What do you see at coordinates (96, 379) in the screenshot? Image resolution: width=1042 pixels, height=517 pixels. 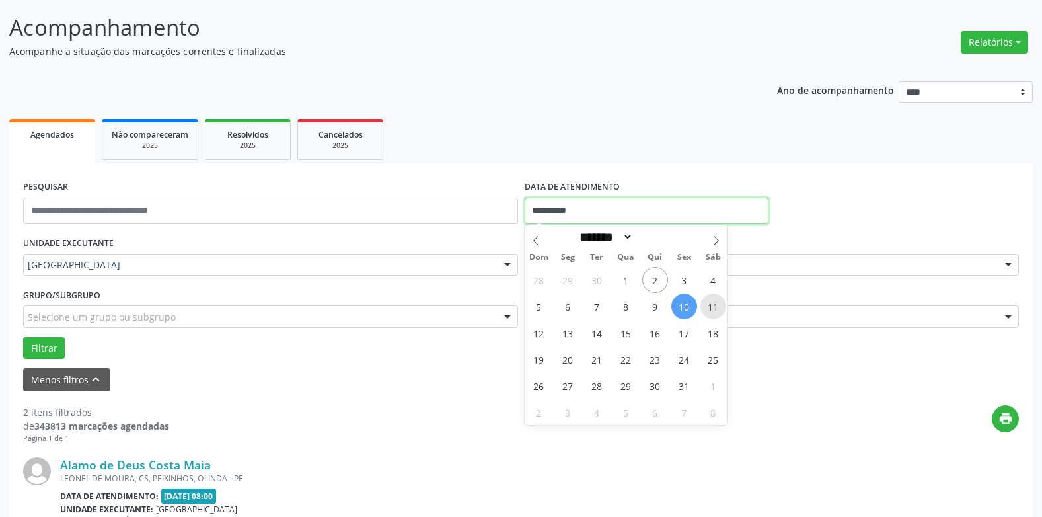 I see `i: keyboard_arrow_up` at bounding box center [96, 379].